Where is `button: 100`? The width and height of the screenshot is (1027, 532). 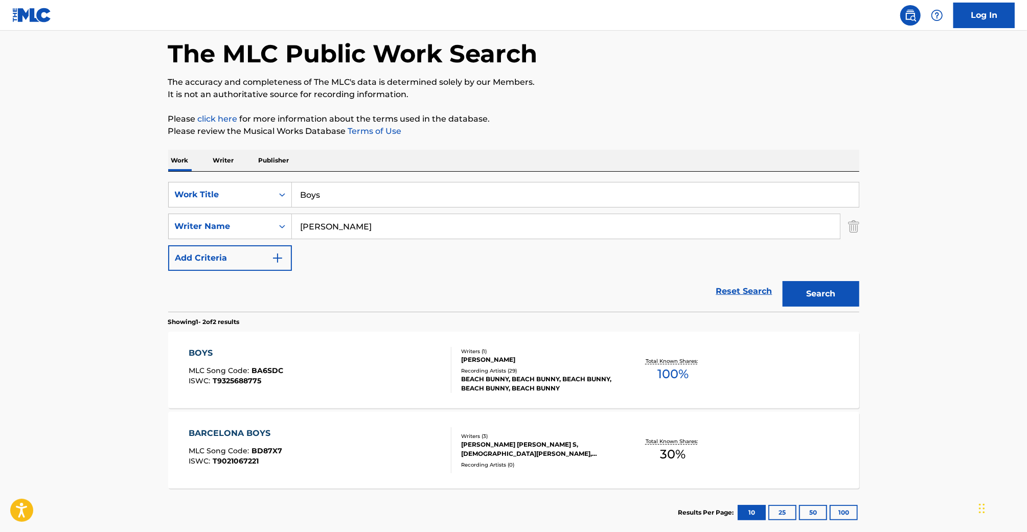 button: 100 is located at coordinates (844, 513).